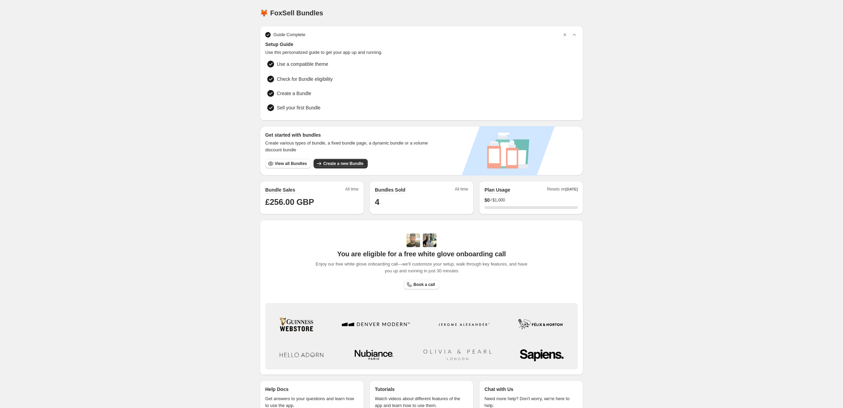 The height and width of the screenshot is (408, 843). What do you see at coordinates (390, 190) in the screenshot?
I see `h2: Bundles Sold` at bounding box center [390, 190].